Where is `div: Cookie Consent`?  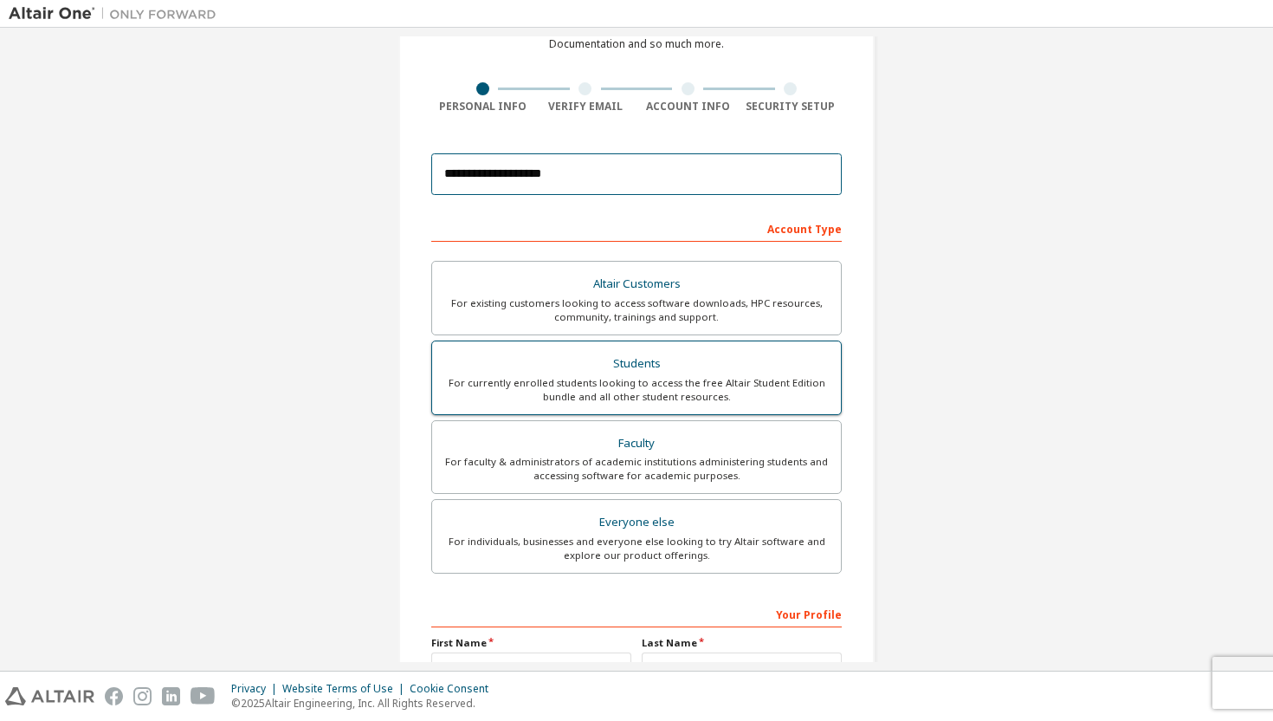 div: Cookie Consent is located at coordinates (454, 689).